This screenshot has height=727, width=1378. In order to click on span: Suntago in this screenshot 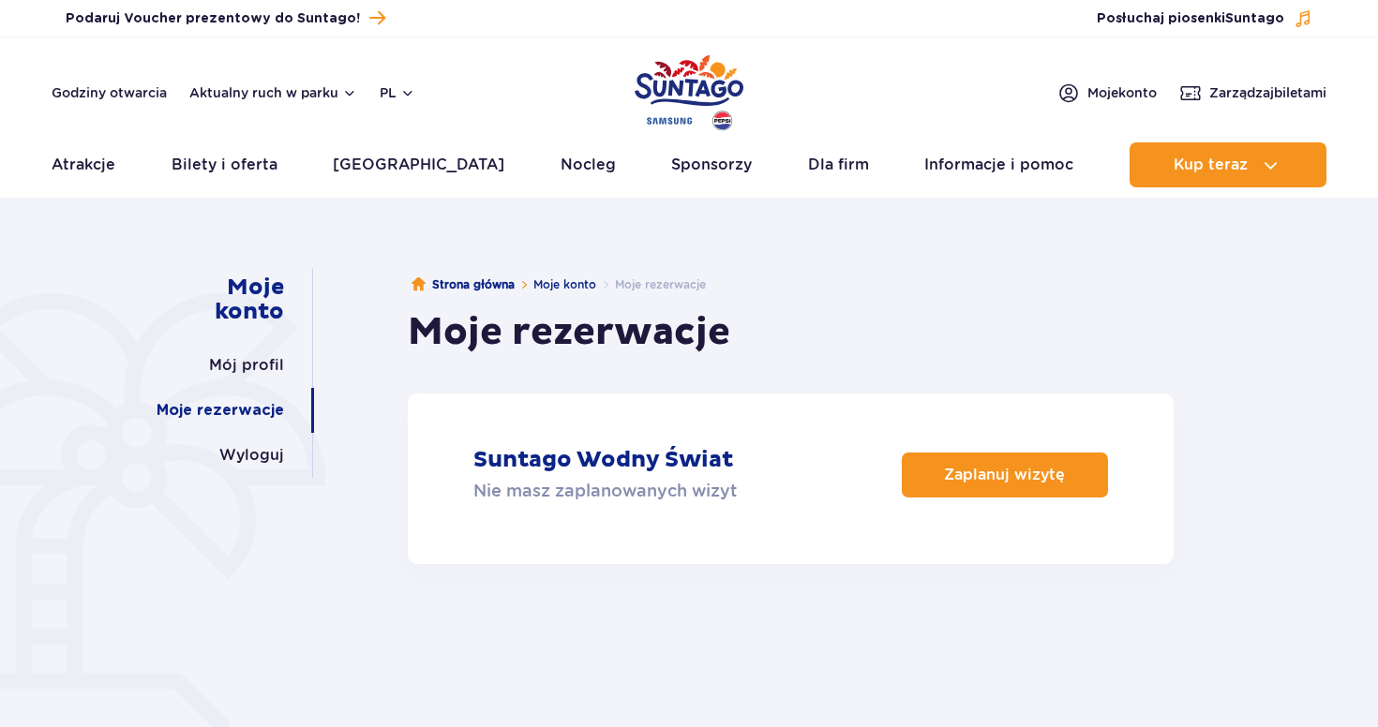, I will do `click(1254, 19)`.